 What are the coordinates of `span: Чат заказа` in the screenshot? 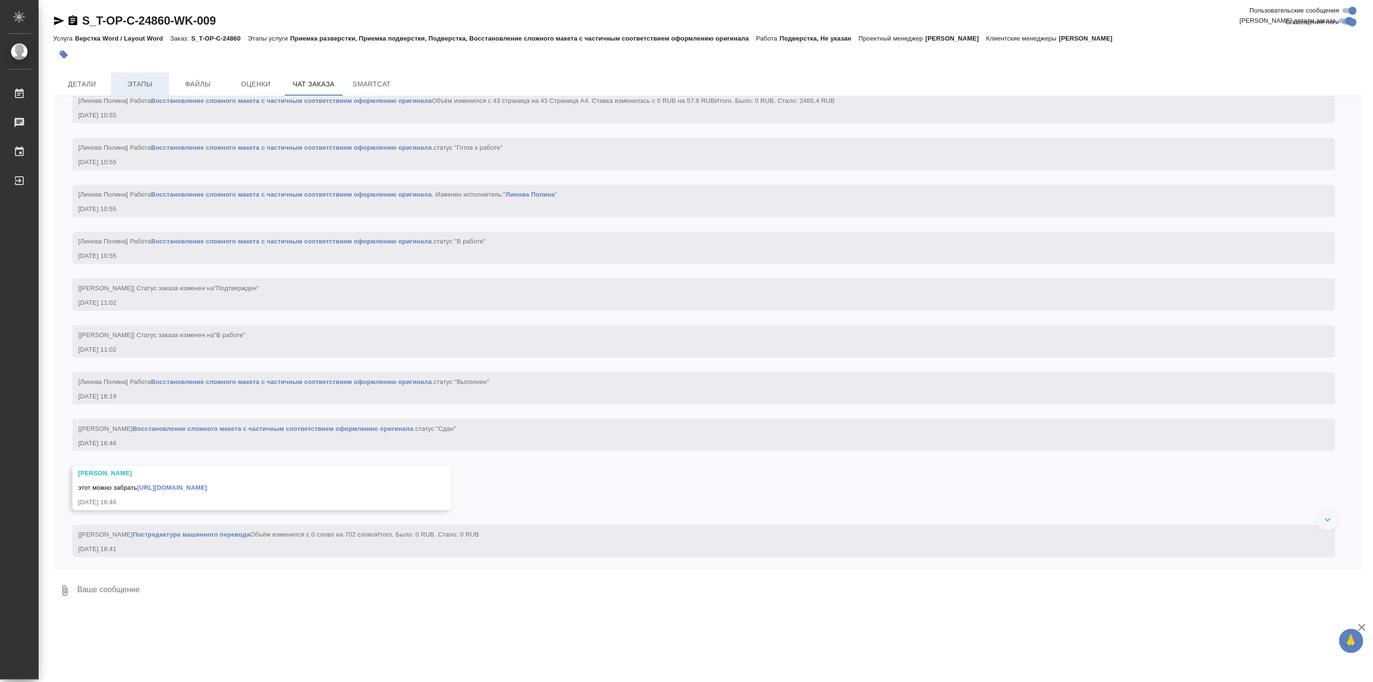 It's located at (314, 84).